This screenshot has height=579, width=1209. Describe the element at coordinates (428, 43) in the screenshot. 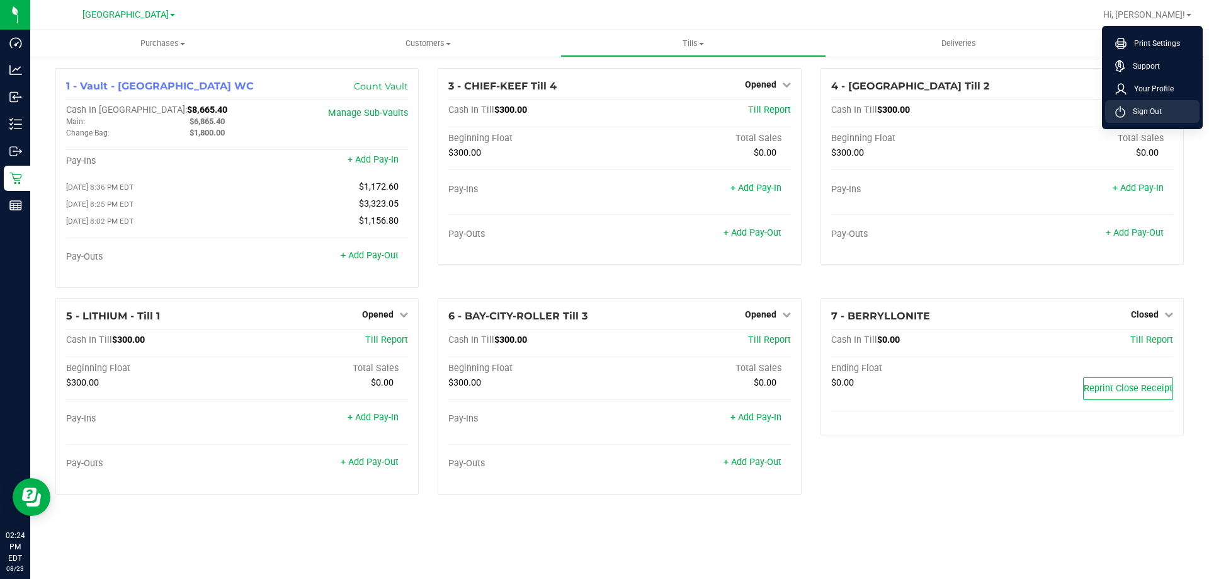

I see `a: Customers` at that location.